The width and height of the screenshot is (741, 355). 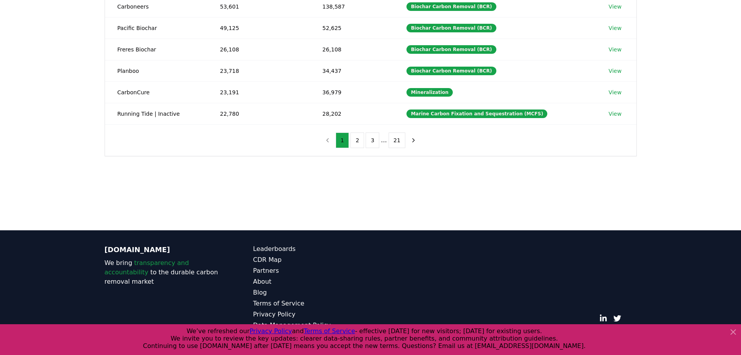 What do you see at coordinates (156, 28) in the screenshot?
I see `td: Pacific Biochar` at bounding box center [156, 28].